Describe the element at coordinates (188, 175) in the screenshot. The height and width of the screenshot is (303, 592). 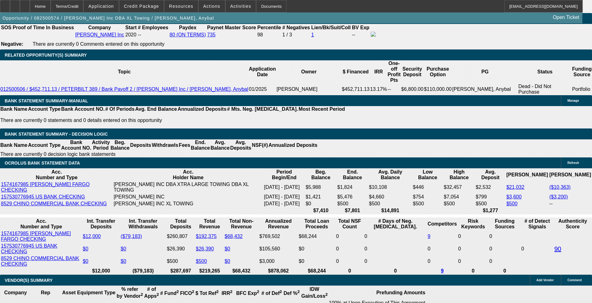
I see `th: Acc. Holder Name` at that location.